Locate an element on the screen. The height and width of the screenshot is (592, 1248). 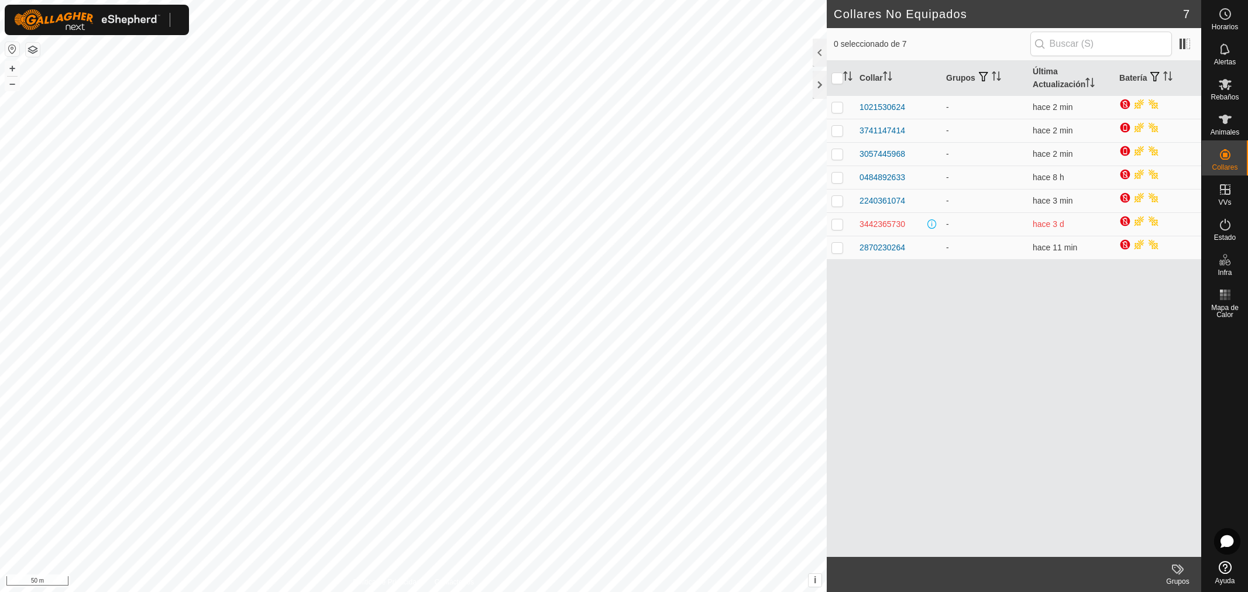
th: Última Actualización is located at coordinates (1072, 78).